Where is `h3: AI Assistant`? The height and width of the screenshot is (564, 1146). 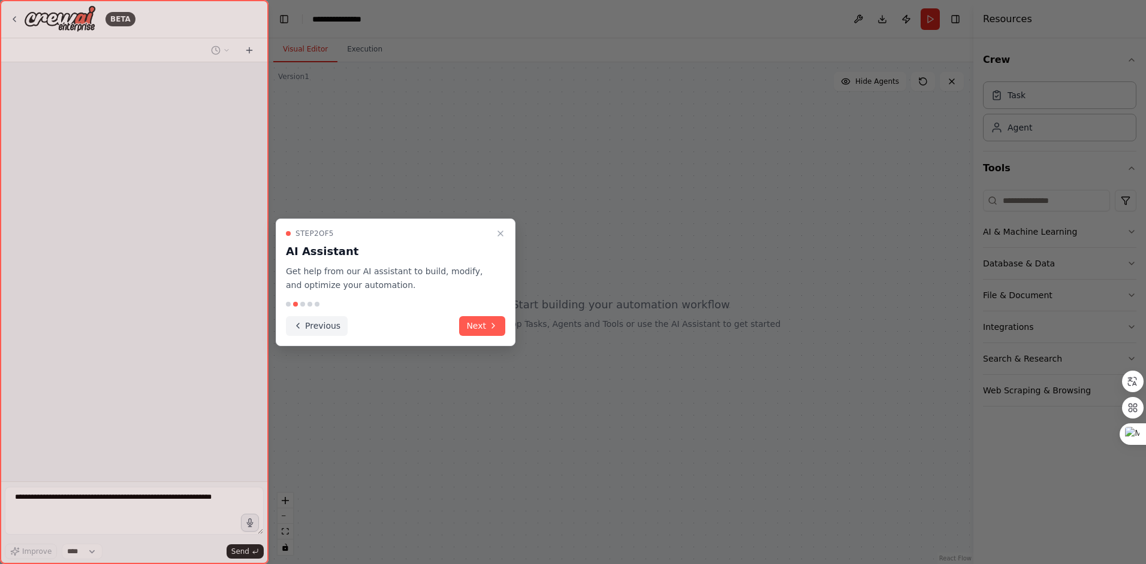 h3: AI Assistant is located at coordinates (388, 252).